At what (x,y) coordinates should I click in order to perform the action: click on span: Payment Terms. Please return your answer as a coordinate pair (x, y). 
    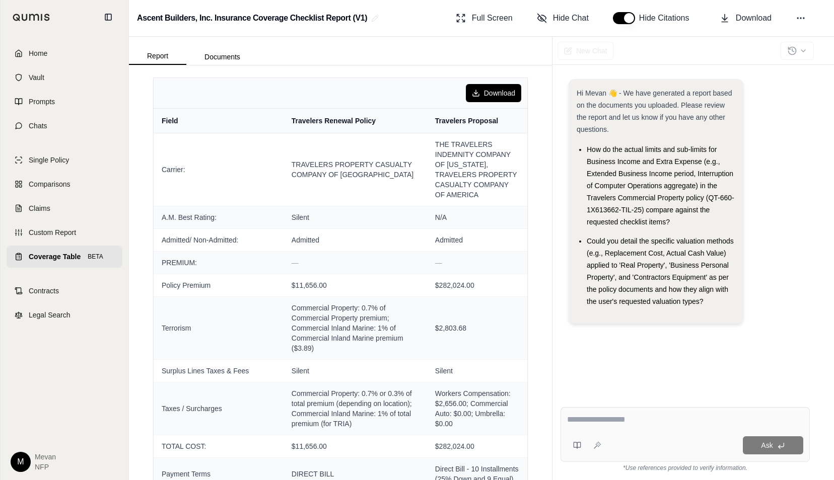
    Looking at the image, I should click on (219, 474).